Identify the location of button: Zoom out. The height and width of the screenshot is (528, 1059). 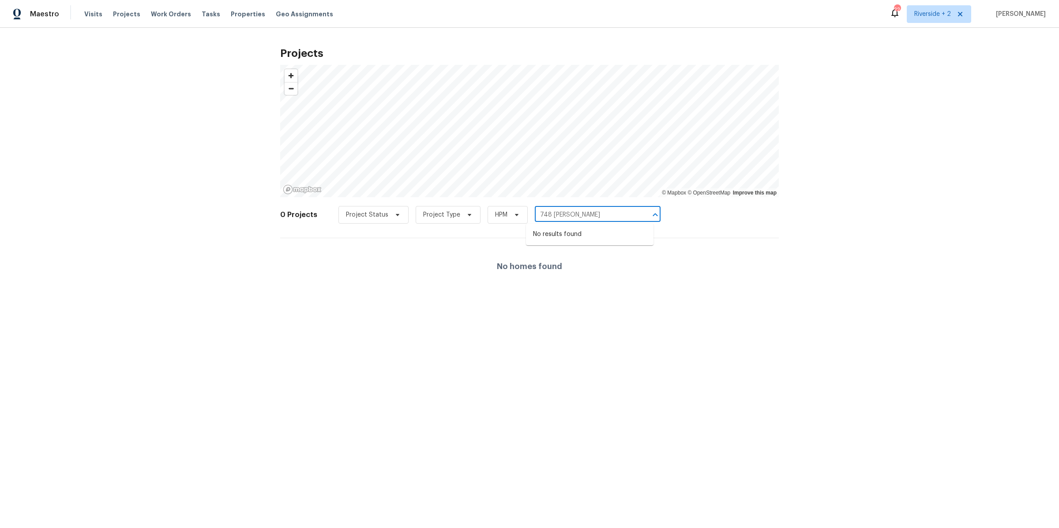
(291, 88).